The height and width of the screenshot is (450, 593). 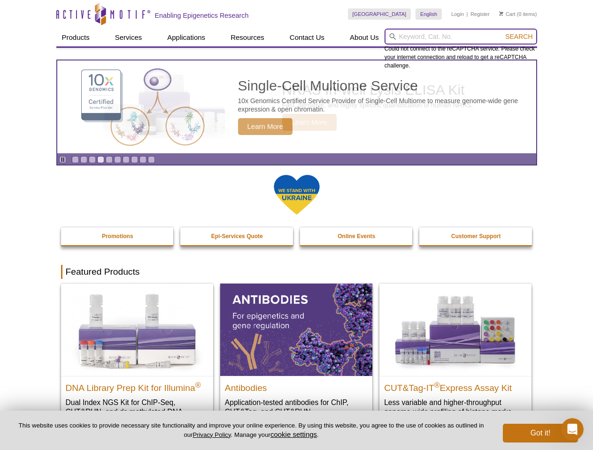 I want to click on a: Go to slide 5, so click(x=109, y=160).